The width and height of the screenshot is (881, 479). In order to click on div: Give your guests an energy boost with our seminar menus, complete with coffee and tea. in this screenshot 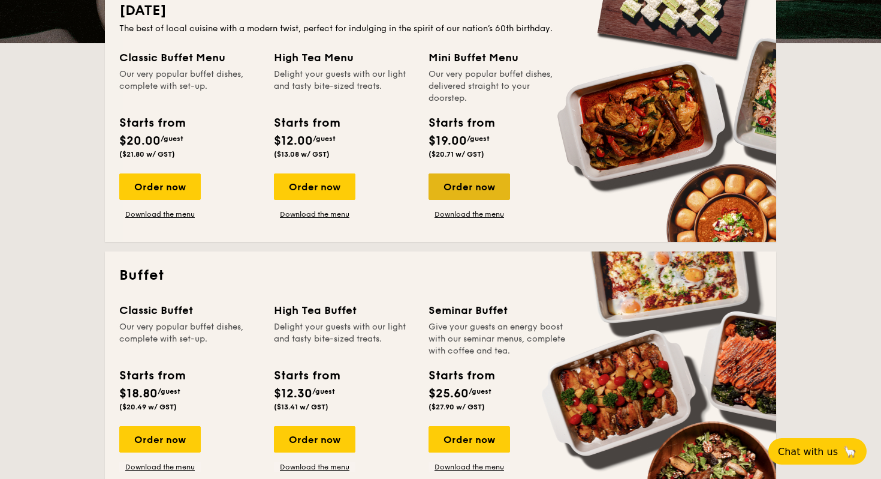, I will do `click(499, 339)`.